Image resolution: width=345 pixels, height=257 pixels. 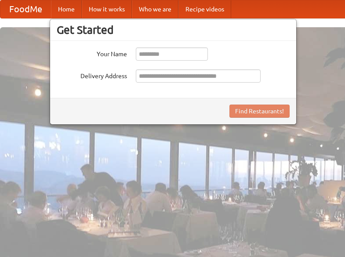 I want to click on label: Your Name, so click(x=92, y=53).